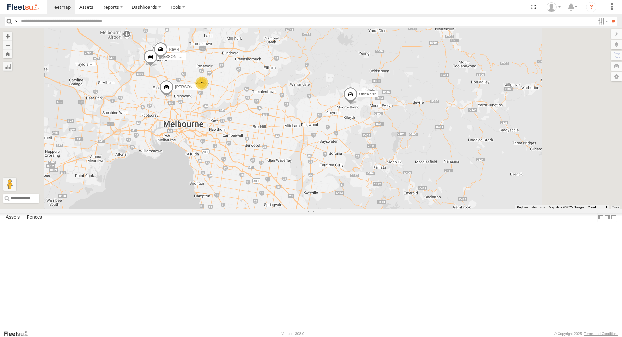 The height and width of the screenshot is (337, 622). I want to click on label: Measure, so click(8, 66).